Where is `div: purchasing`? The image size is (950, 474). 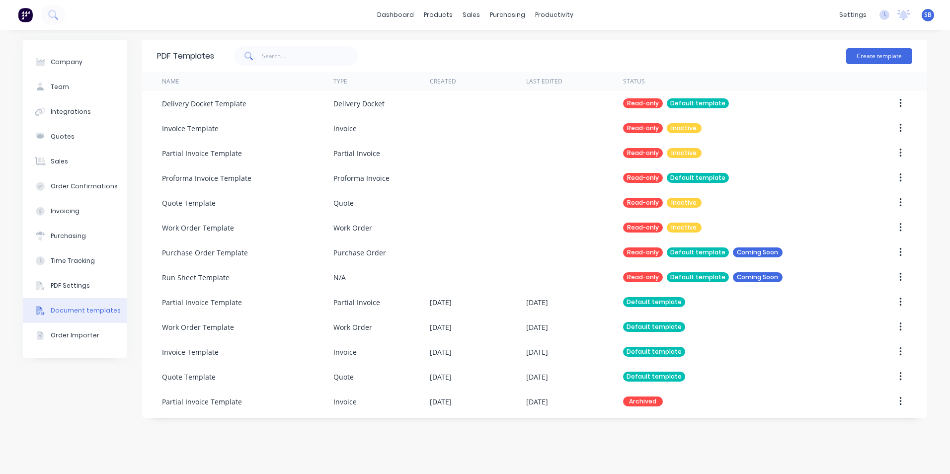
div: purchasing is located at coordinates (507, 15).